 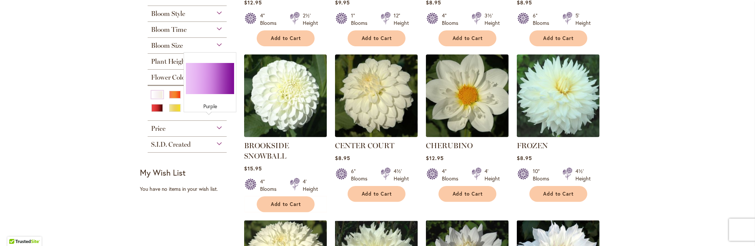 I want to click on div: 1" Blooms, so click(x=362, y=19).